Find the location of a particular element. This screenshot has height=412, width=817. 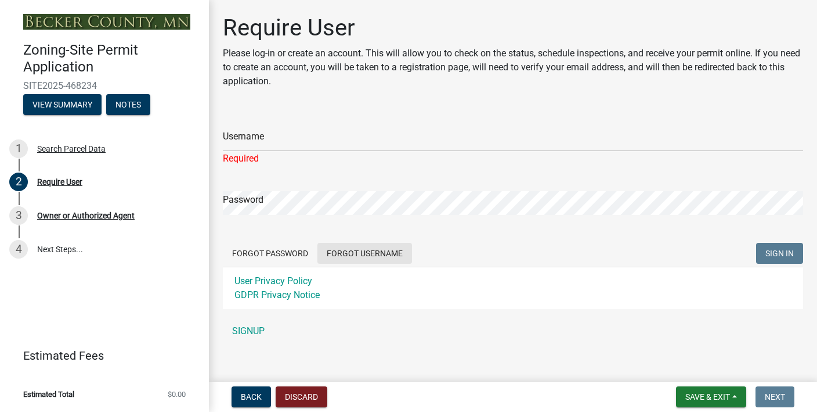

div: 4 is located at coordinates (19, 249).